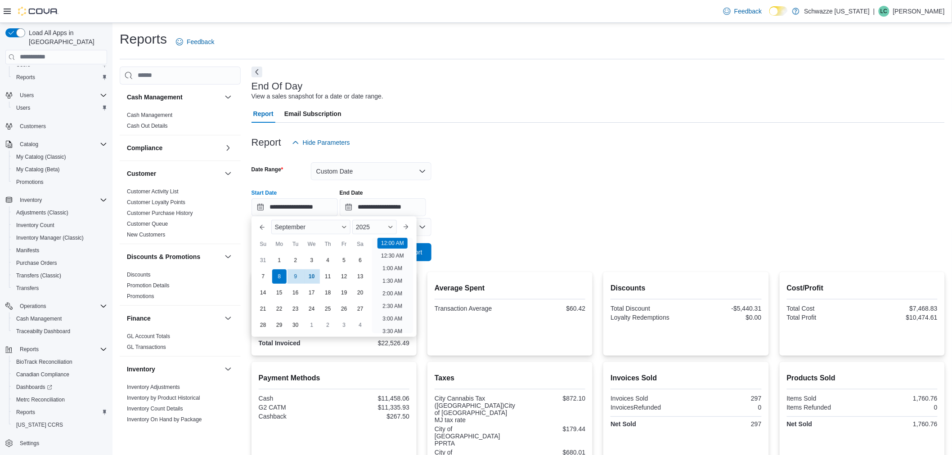 The width and height of the screenshot is (952, 455). Describe the element at coordinates (344, 309) in the screenshot. I see `div: day-26` at that location.